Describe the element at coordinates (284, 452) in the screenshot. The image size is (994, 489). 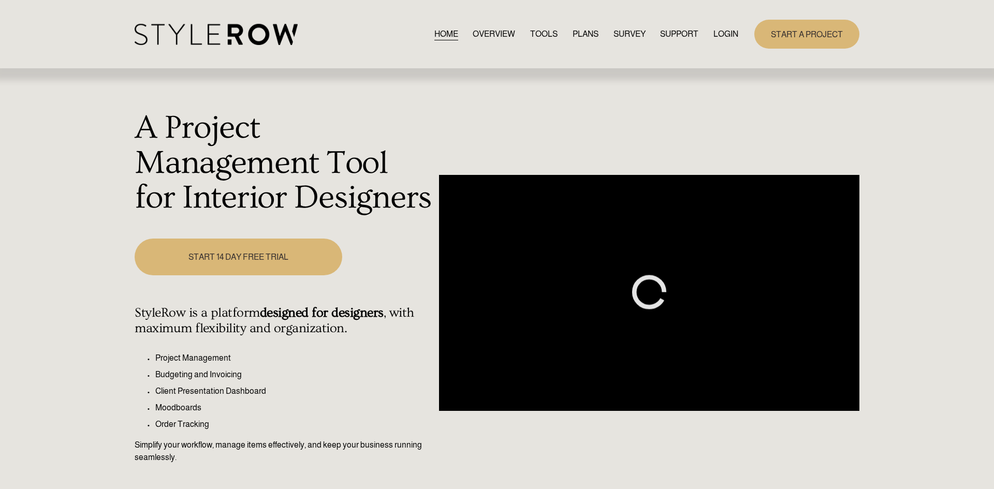
I see `p: Simplify your workflow, manage items effectively, and keep your business running seamlessly.` at that location.